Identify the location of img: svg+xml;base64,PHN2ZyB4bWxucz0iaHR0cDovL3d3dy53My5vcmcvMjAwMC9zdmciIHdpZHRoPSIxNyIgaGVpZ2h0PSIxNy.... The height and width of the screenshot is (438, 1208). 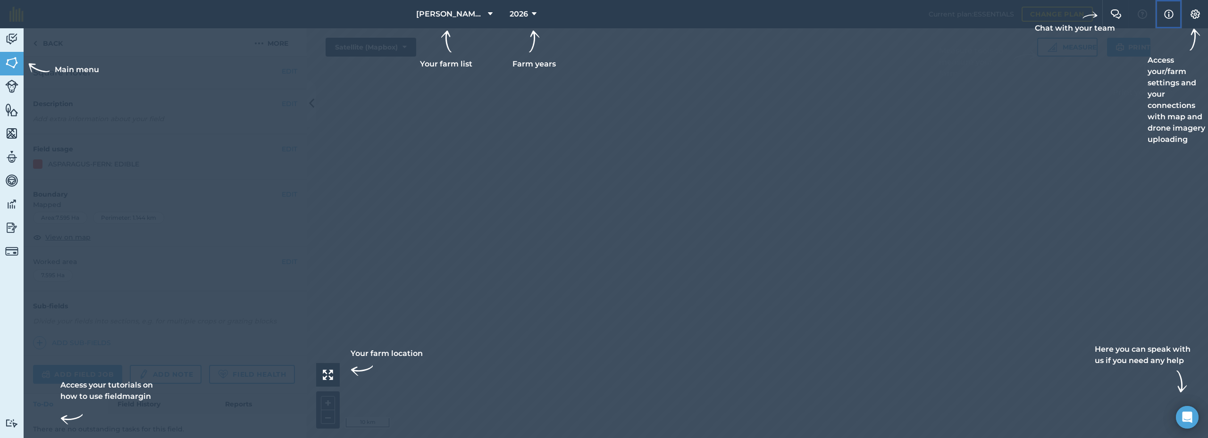
(1169, 14).